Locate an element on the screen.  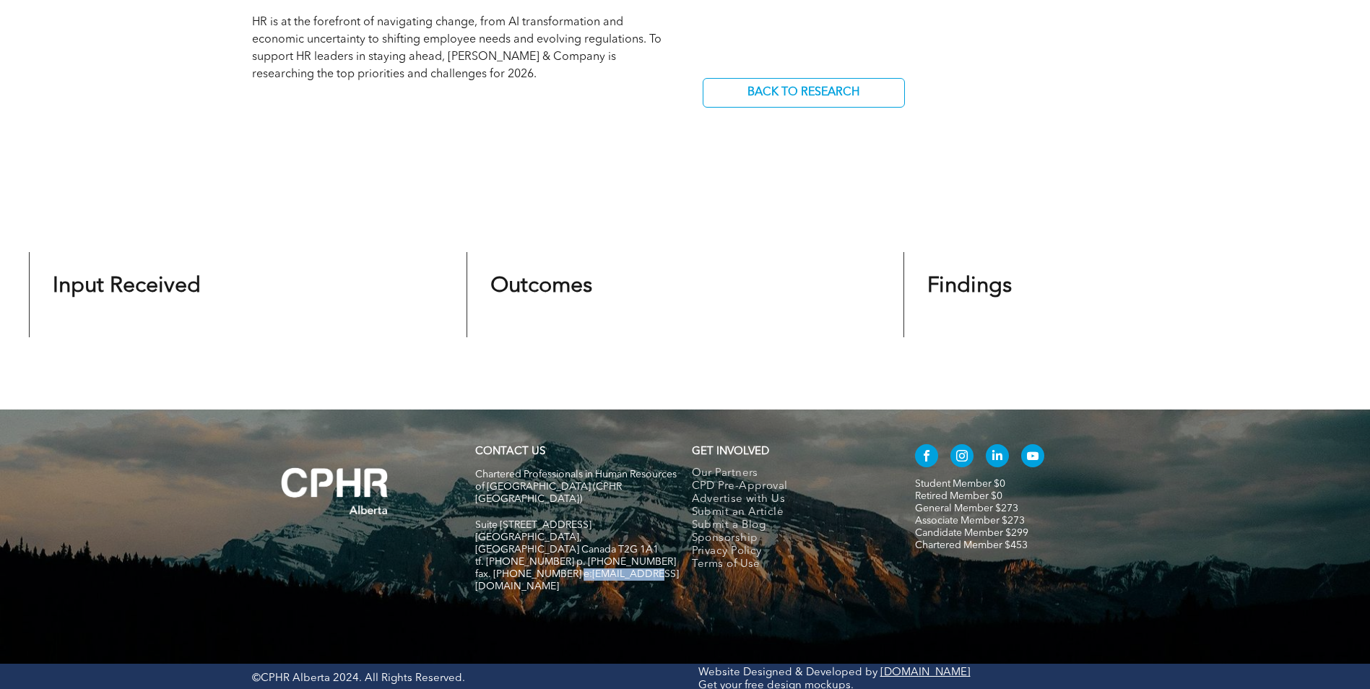
a: BACK TO RESEARCH is located at coordinates (804, 92).